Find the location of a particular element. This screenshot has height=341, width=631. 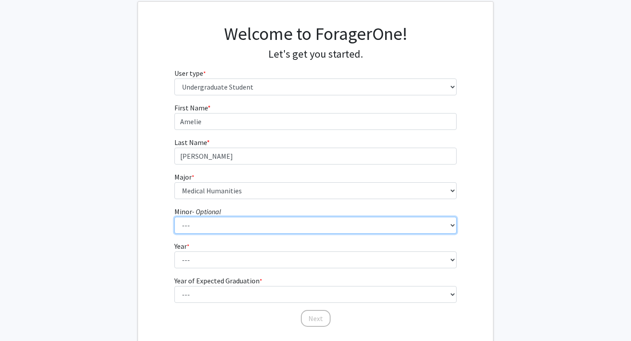

label: User type is located at coordinates (190, 73).